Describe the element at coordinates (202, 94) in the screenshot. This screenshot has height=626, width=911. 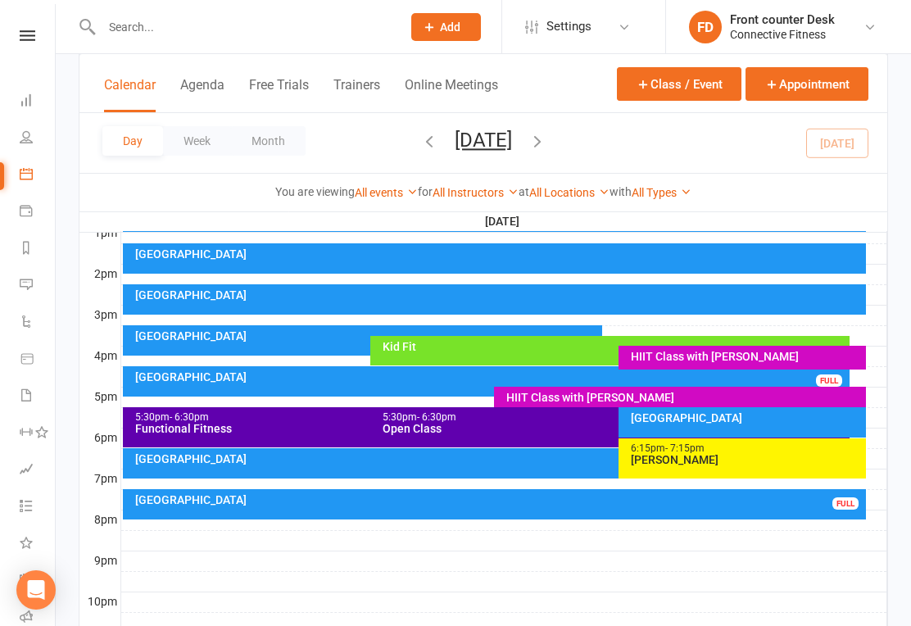
I see `button: Agenda` at that location.